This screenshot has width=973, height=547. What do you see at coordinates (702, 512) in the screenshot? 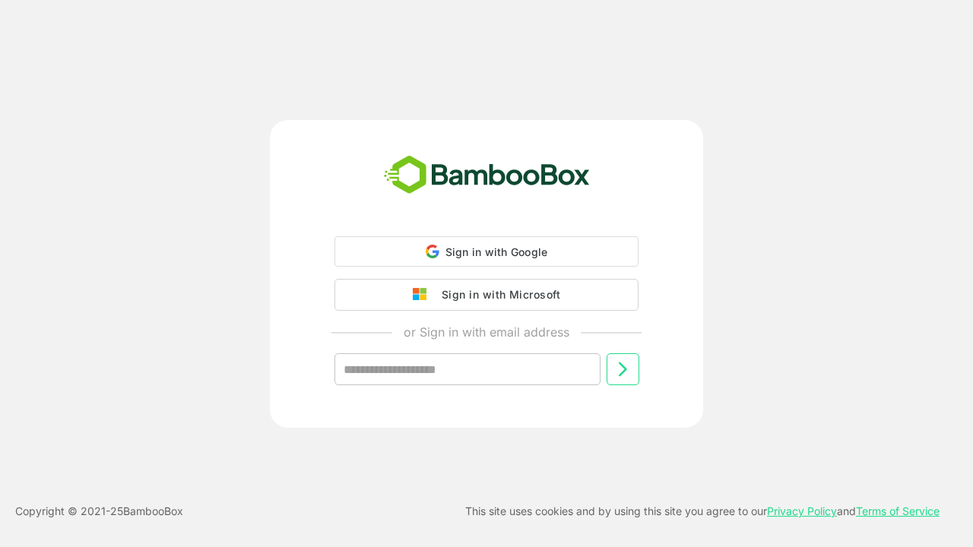
I see `p: This site uses cookies and by using this site you agree to our and` at bounding box center [702, 512].